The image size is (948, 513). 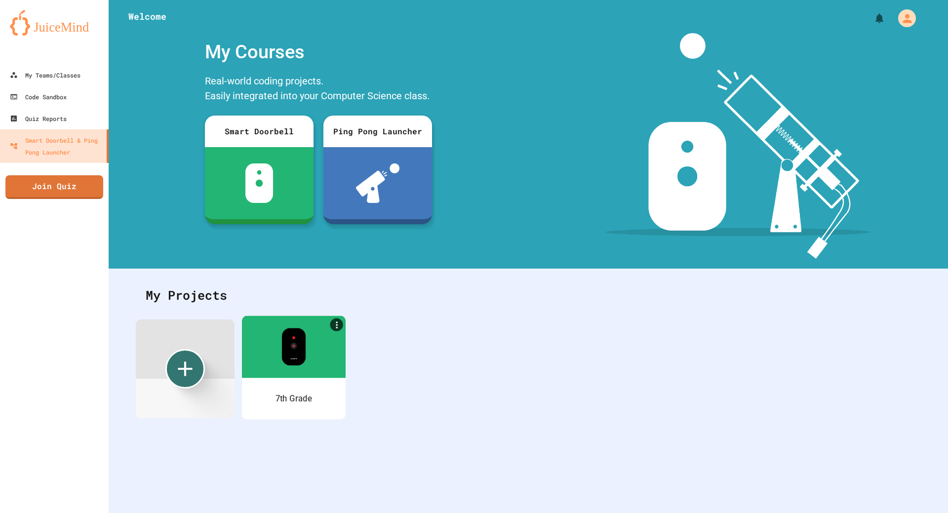 What do you see at coordinates (318, 89) in the screenshot?
I see `div: Real-world coding projects. Easily integrated into your Computer Science class.` at bounding box center [318, 89].